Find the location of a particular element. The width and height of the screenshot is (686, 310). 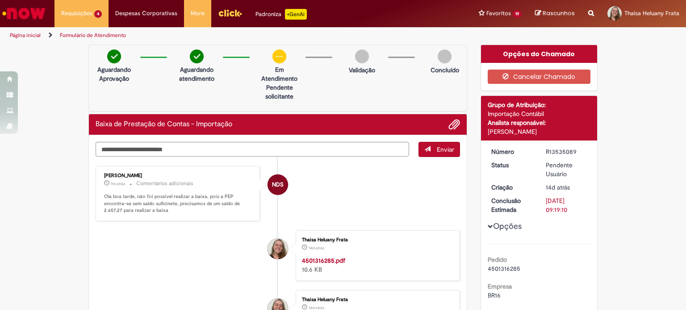

div: R13535089 is located at coordinates (566, 152).